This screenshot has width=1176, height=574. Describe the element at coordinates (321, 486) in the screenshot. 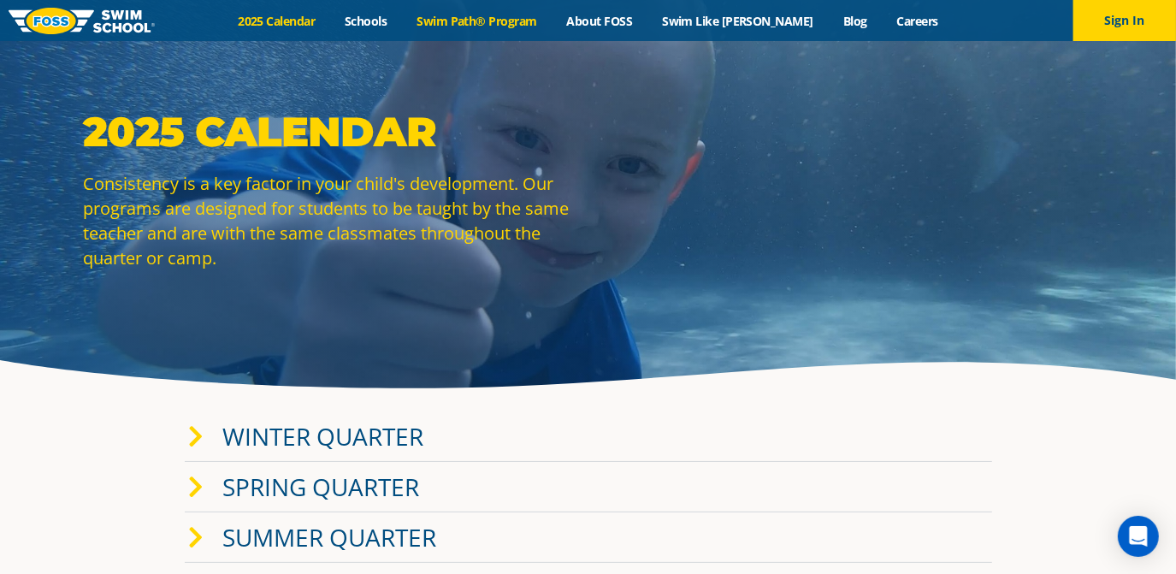

I see `a: Spring Quarter` at that location.